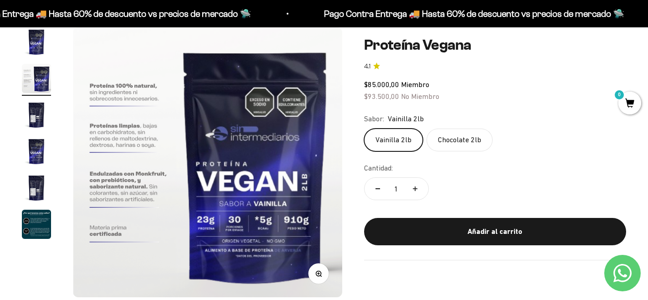 This screenshot has height=300, width=648. What do you see at coordinates (381, 84) in the screenshot?
I see `span: $85.000,00` at bounding box center [381, 84].